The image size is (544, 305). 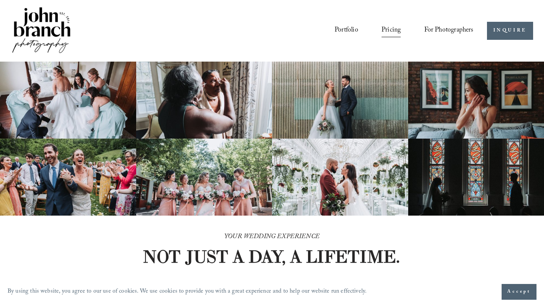 I want to click on img: John Branch IV Photography, so click(x=41, y=31).